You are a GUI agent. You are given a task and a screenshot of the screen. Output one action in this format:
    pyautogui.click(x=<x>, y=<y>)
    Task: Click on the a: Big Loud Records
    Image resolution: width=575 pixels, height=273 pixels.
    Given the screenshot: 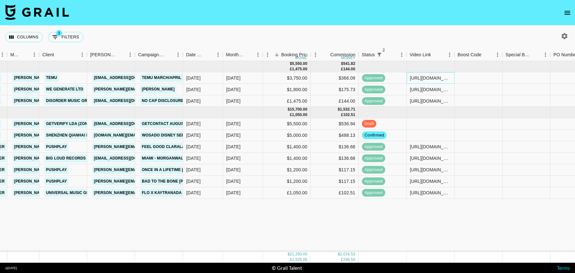 What is the action you would take?
    pyautogui.click(x=66, y=158)
    